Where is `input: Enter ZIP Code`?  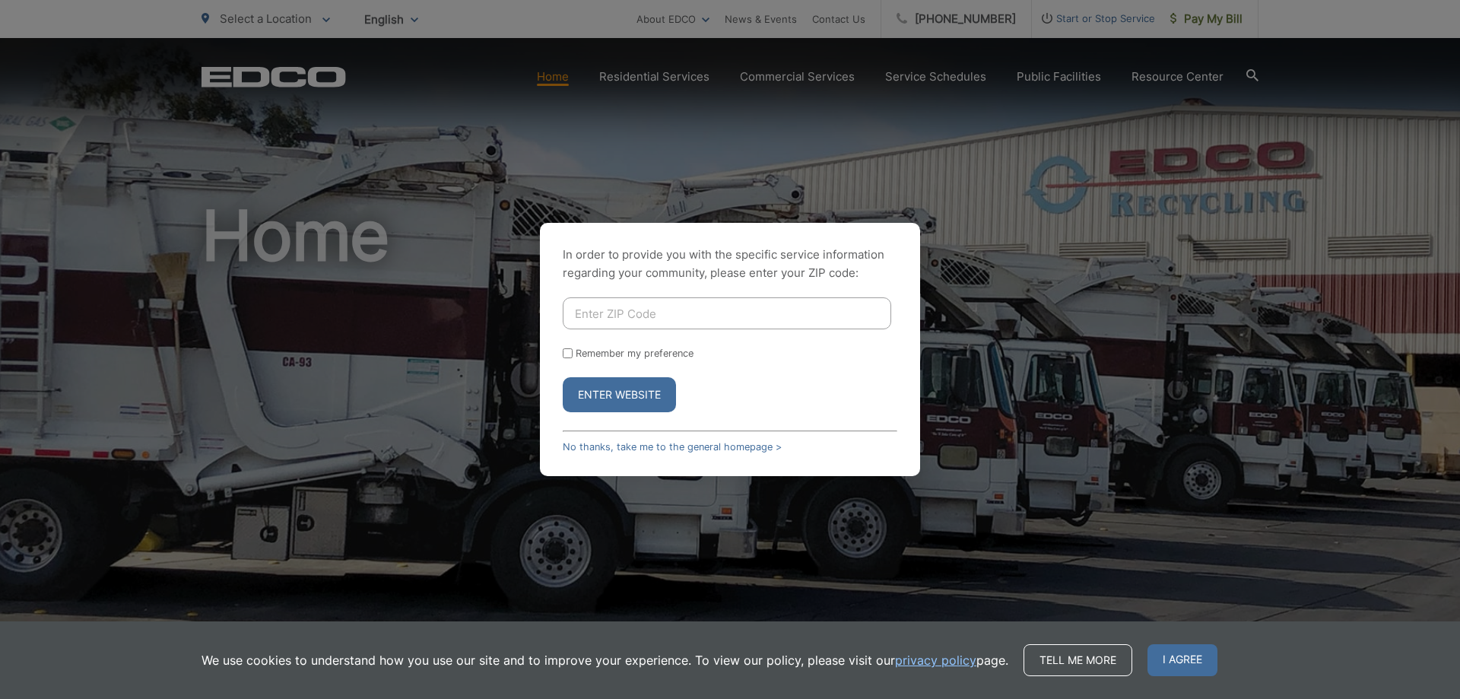
input: Enter ZIP Code is located at coordinates (727, 313).